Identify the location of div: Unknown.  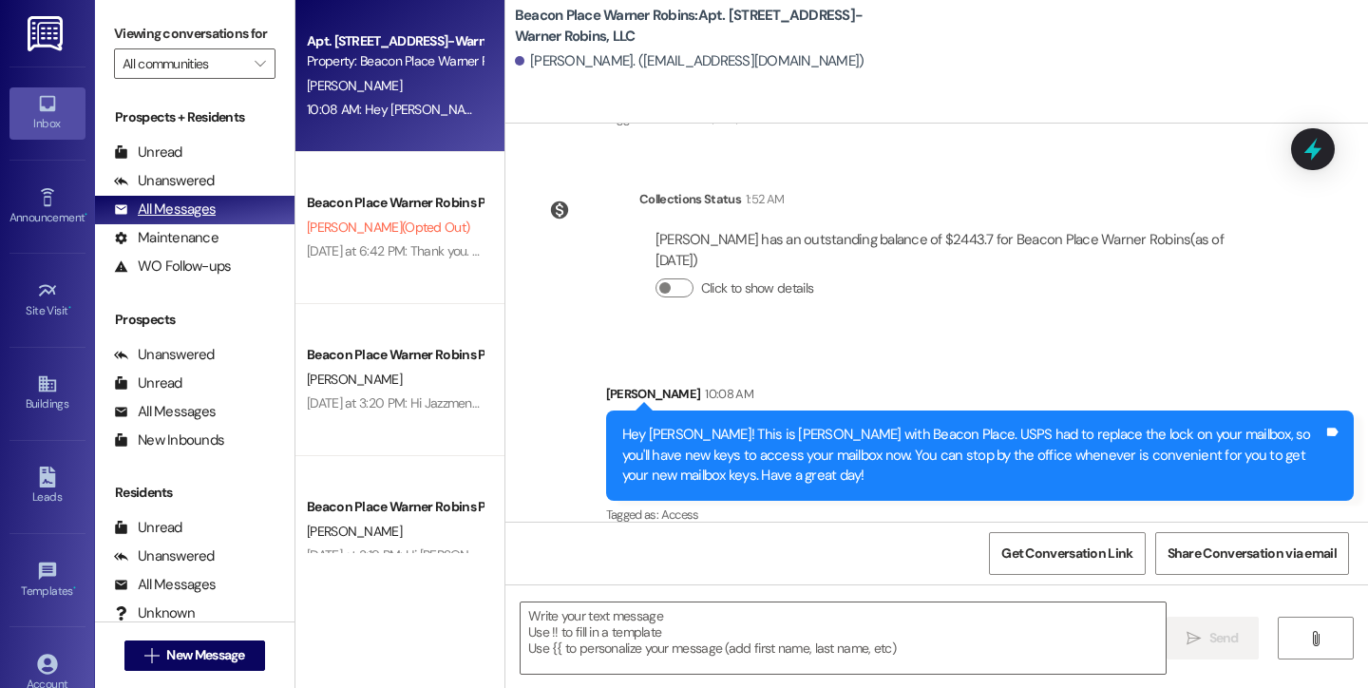
(154, 613).